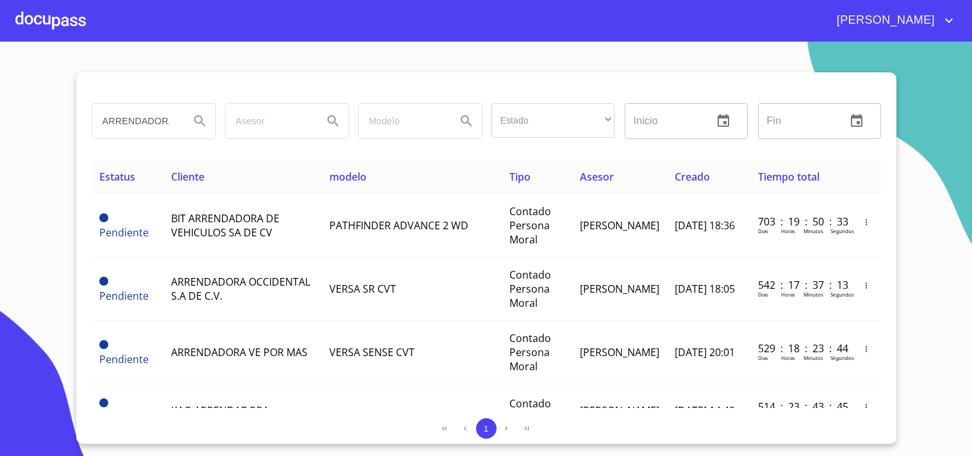 This screenshot has width=972, height=456. I want to click on span: VERSA SR CVT, so click(363, 289).